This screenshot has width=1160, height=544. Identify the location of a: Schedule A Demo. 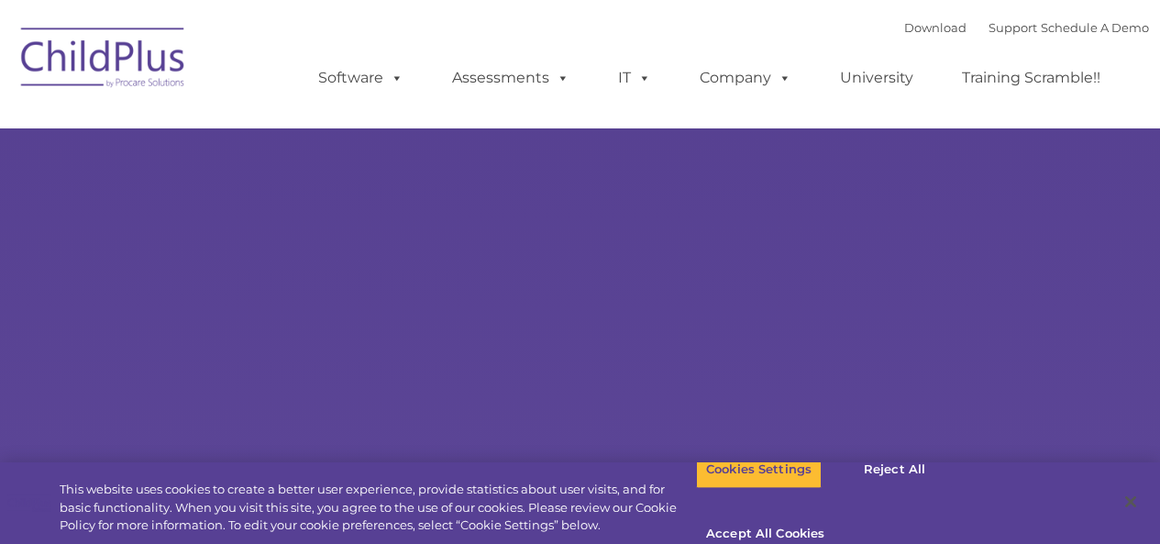
(1095, 28).